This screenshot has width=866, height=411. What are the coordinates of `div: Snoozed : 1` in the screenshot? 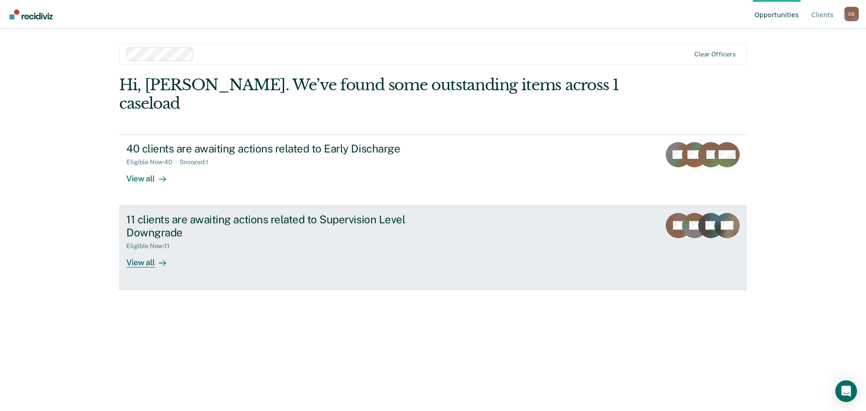 It's located at (197, 162).